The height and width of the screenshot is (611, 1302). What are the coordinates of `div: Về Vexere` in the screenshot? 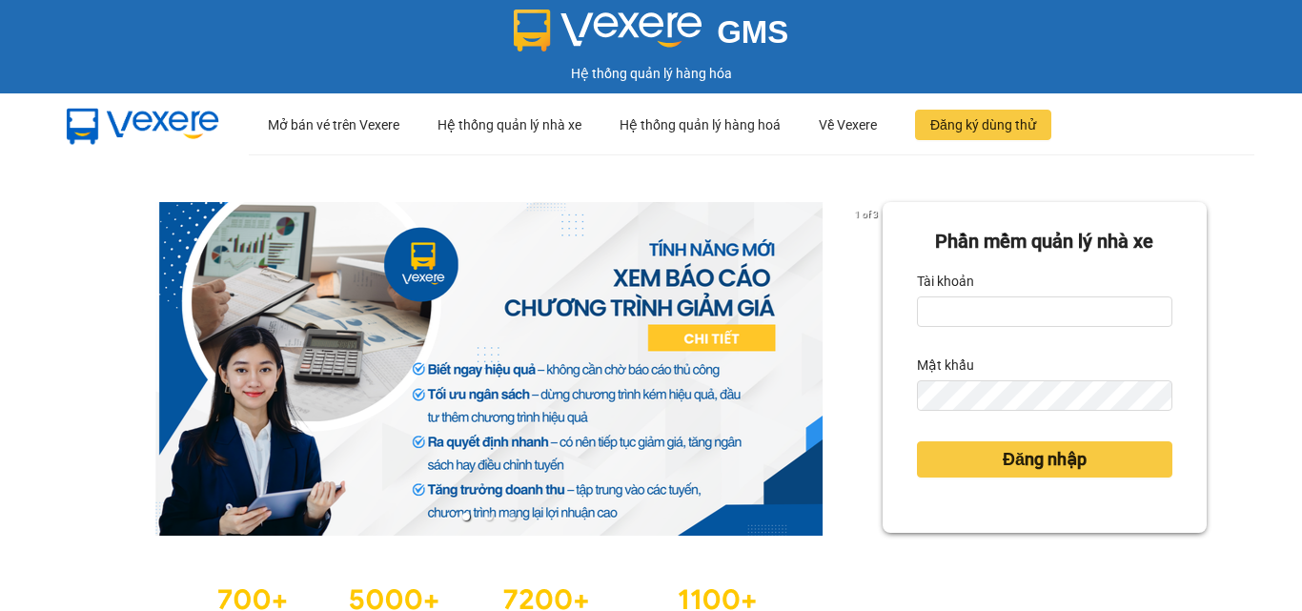 It's located at (847, 125).